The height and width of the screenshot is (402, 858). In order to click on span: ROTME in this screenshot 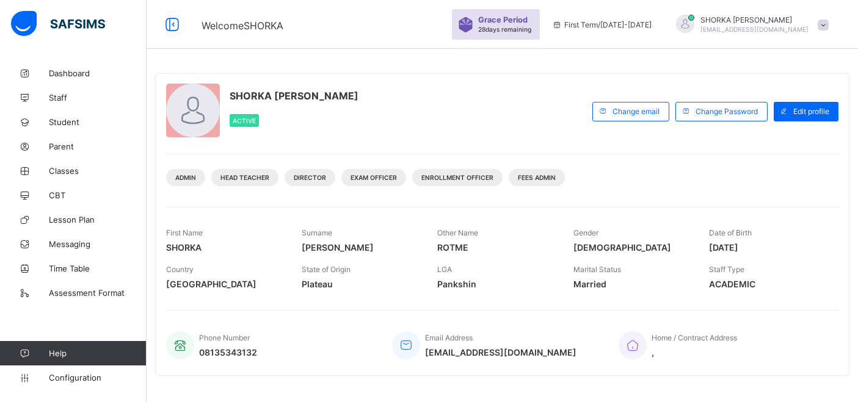, I will do `click(496, 247)`.